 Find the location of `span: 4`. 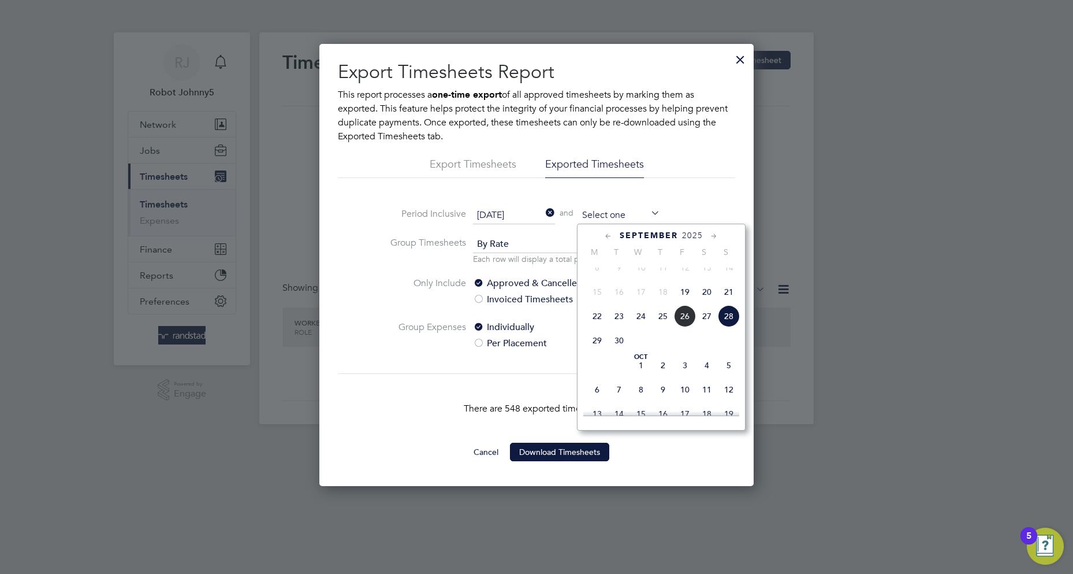

span: 4 is located at coordinates (707, 365).